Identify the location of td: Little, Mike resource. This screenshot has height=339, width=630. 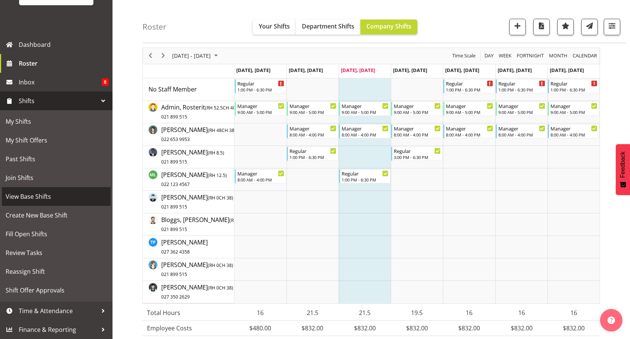
(188, 179).